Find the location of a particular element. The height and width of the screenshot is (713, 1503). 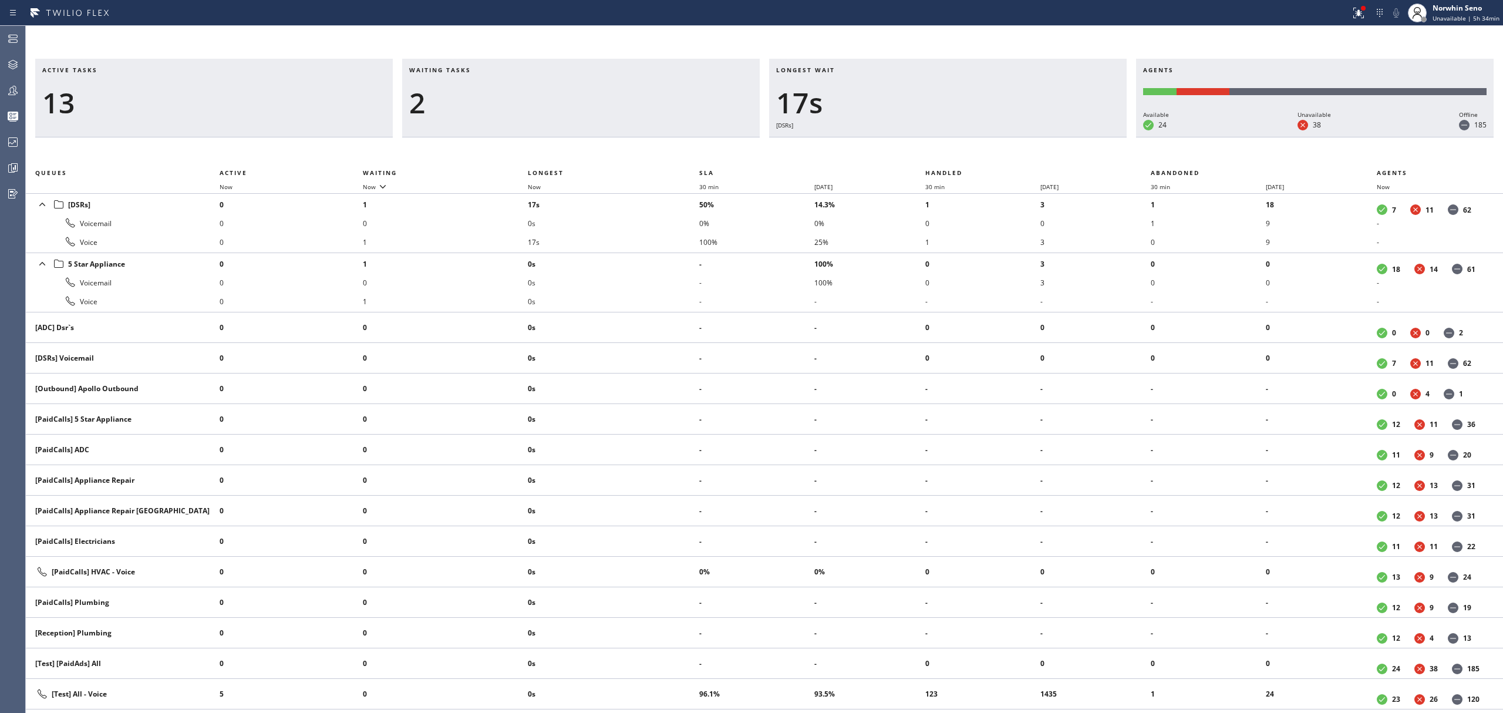

dd: 9 is located at coordinates (1432, 607).